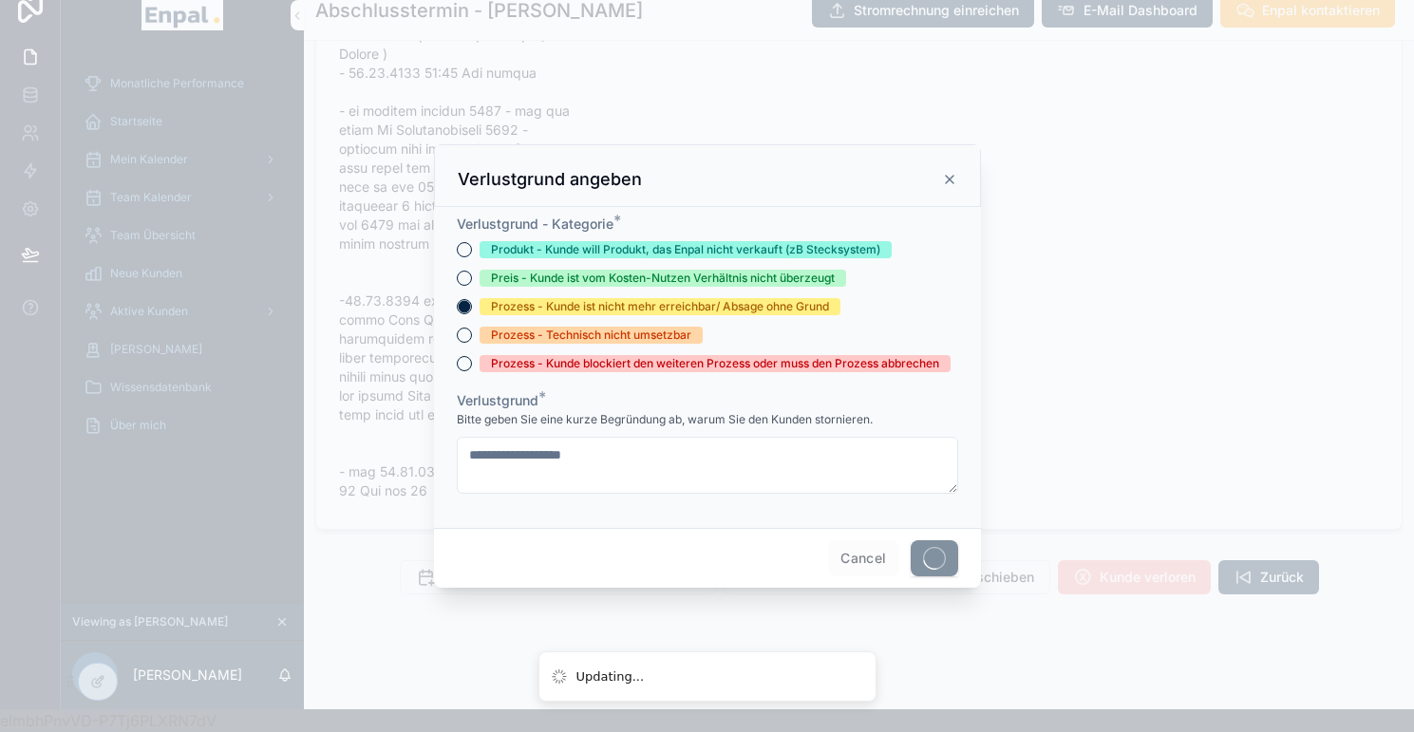 The height and width of the screenshot is (732, 1414). Describe the element at coordinates (611, 677) in the screenshot. I see `div: Updating...` at that location.